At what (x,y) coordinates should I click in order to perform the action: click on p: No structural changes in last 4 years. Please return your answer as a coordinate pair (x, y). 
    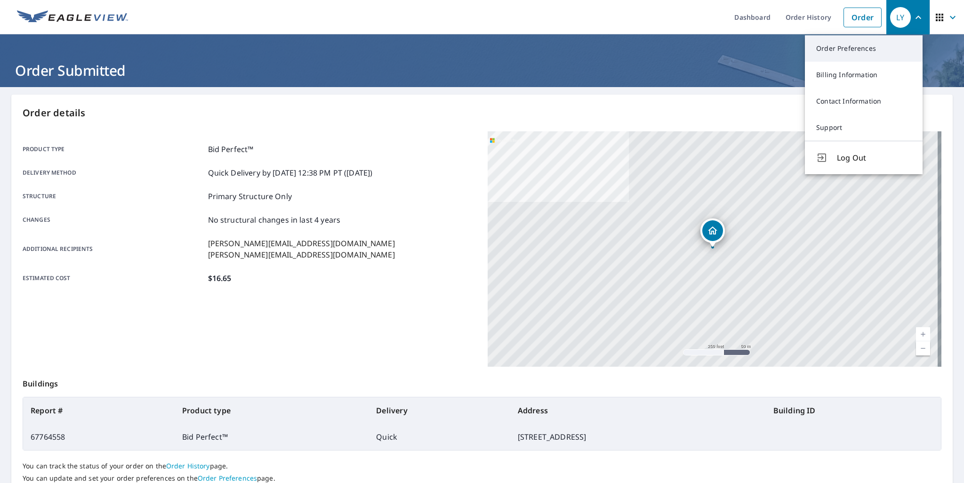
    Looking at the image, I should click on (274, 220).